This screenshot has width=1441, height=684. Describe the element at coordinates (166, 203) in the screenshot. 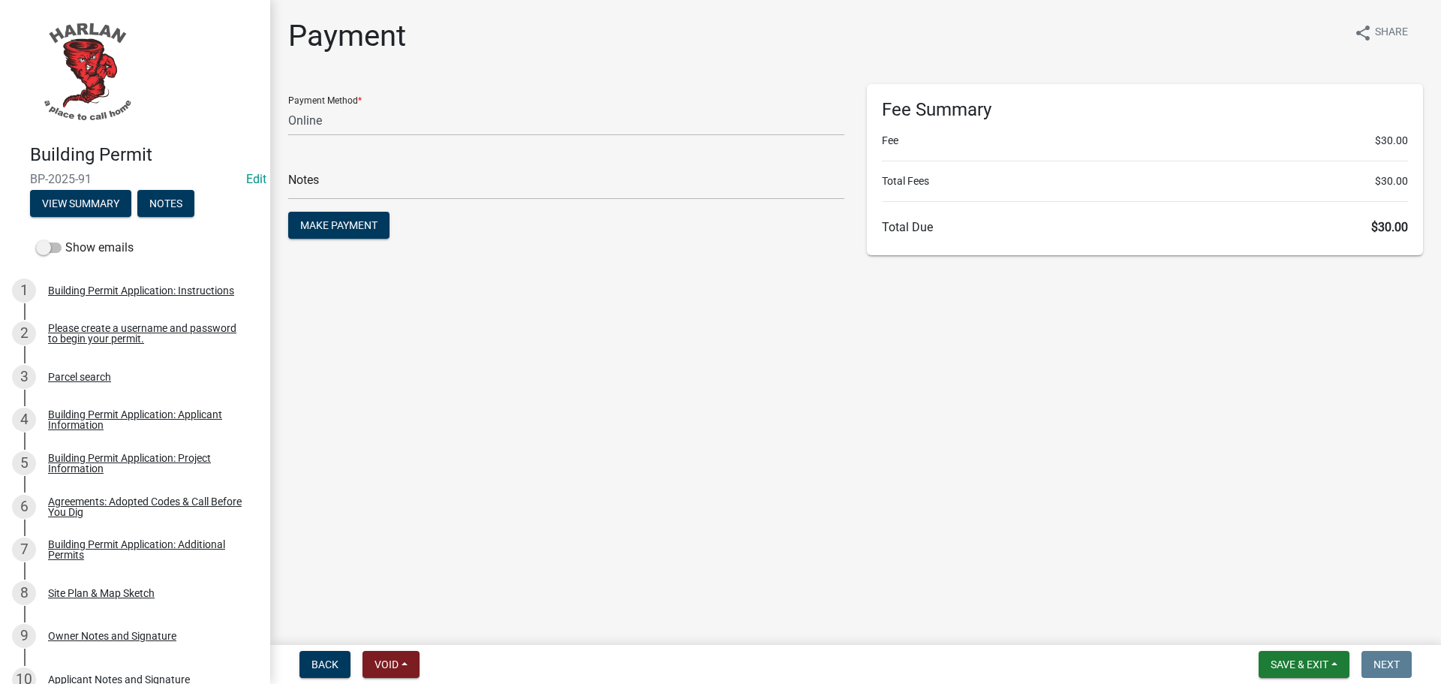

I see `button: Notes` at that location.